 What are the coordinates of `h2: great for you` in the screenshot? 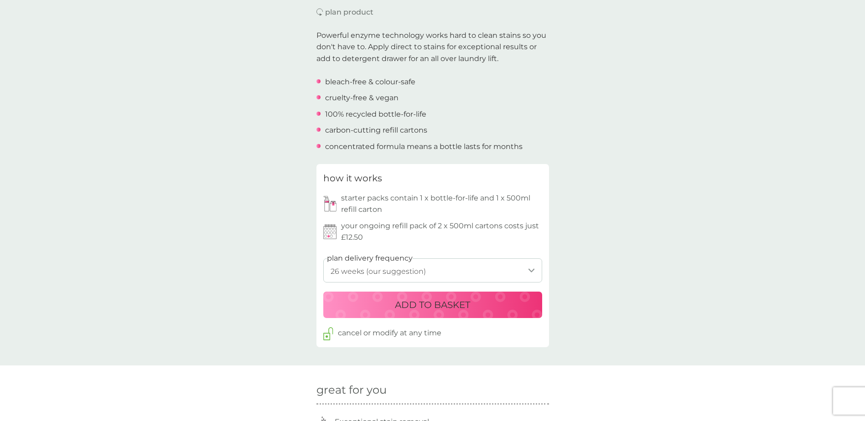 It's located at (433, 390).